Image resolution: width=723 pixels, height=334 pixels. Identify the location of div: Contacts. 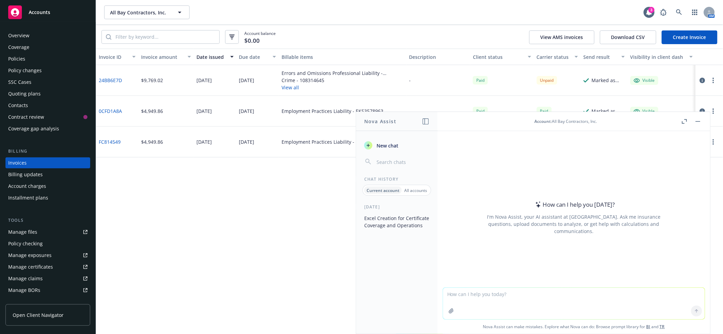
(18, 105).